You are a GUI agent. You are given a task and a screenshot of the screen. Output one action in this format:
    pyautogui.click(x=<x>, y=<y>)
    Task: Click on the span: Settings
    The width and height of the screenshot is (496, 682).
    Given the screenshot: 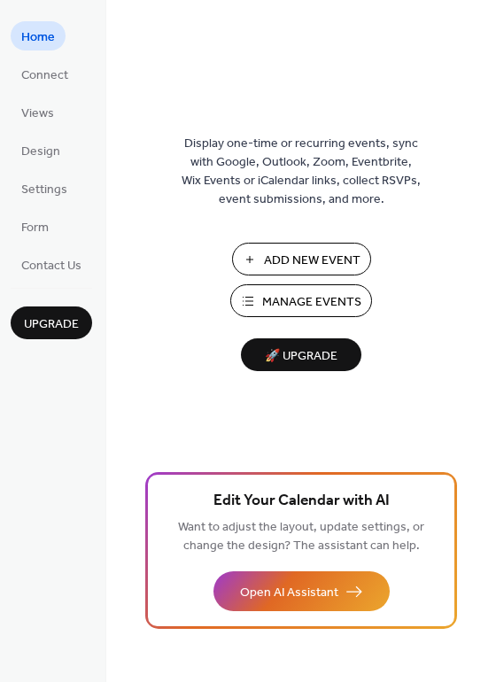 What is the action you would take?
    pyautogui.click(x=44, y=189)
    